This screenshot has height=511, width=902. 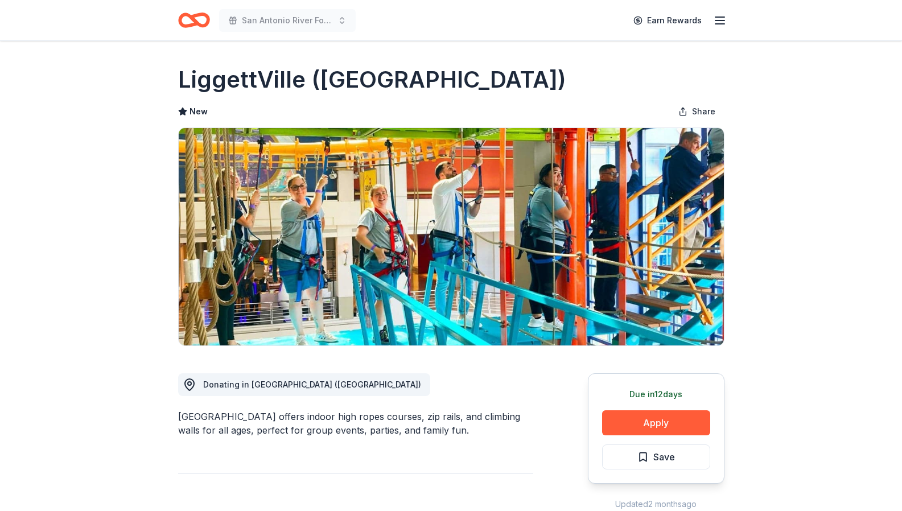 What do you see at coordinates (194, 20) in the screenshot?
I see `a: Home` at bounding box center [194, 20].